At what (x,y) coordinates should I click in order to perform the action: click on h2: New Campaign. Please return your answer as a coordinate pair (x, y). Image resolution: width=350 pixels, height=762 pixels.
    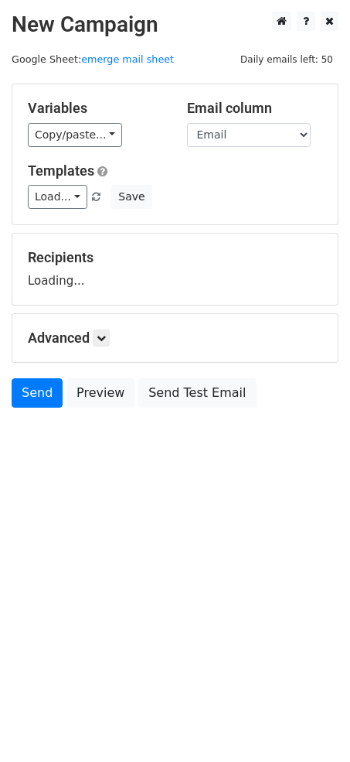
    Looking at the image, I should click on (175, 25).